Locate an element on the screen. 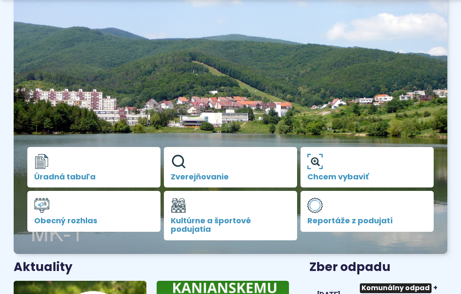 The image size is (461, 294). span: Úradná tabuľa is located at coordinates (94, 177).